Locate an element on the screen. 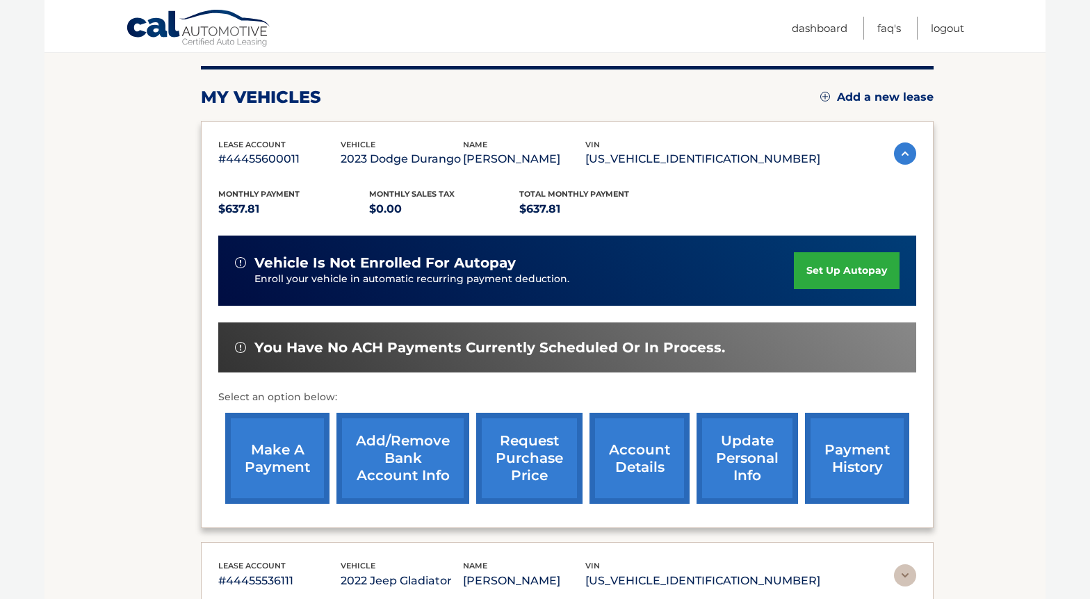 This screenshot has height=599, width=1090. a: Cal Automotive is located at coordinates (199, 29).